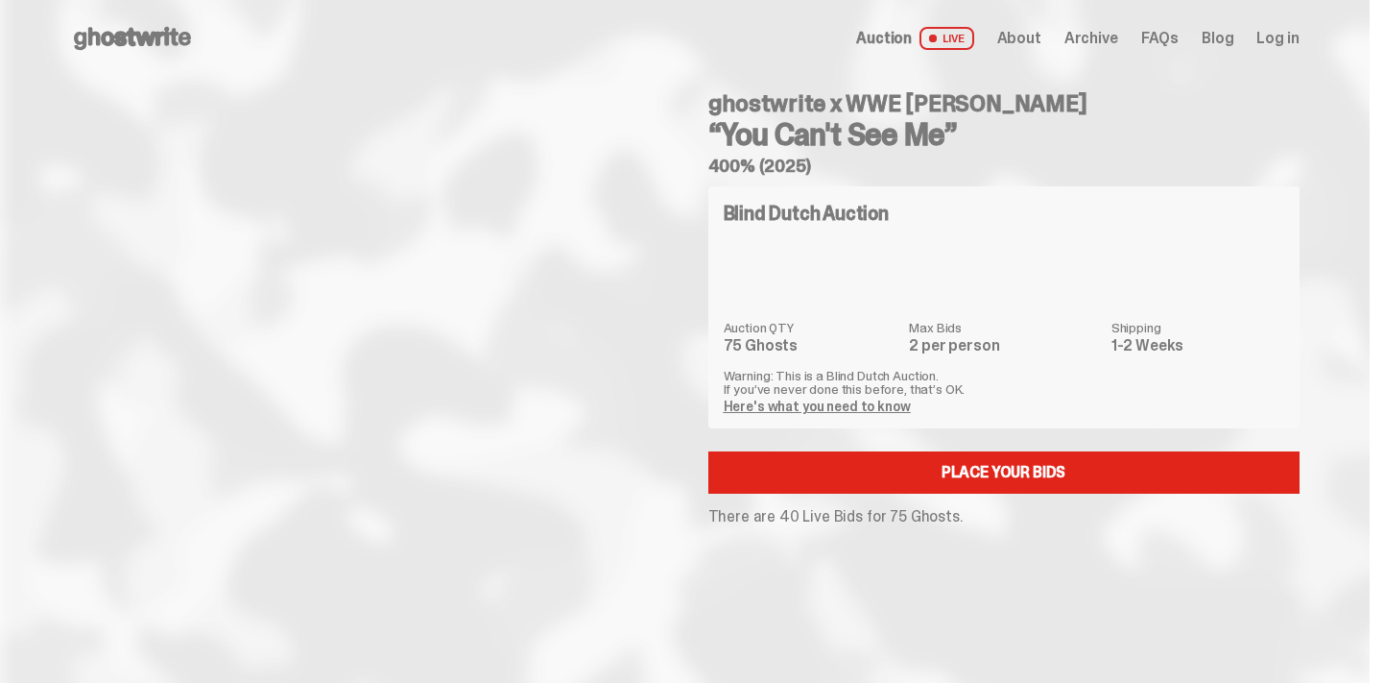 Image resolution: width=1384 pixels, height=683 pixels. What do you see at coordinates (1004, 327) in the screenshot?
I see `dt: Max Bids` at bounding box center [1004, 327].